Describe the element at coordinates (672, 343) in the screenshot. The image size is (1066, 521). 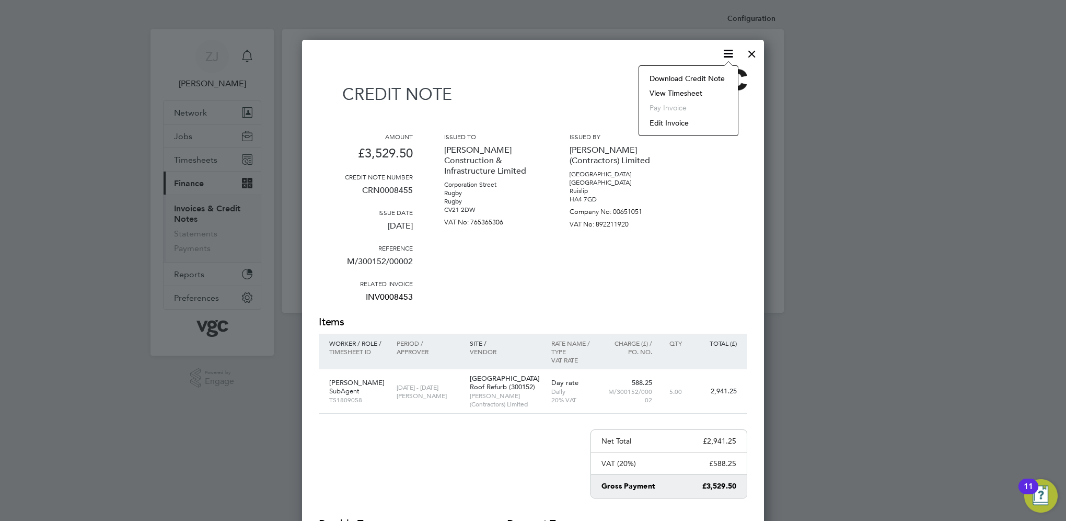
I see `p: QTY` at that location.